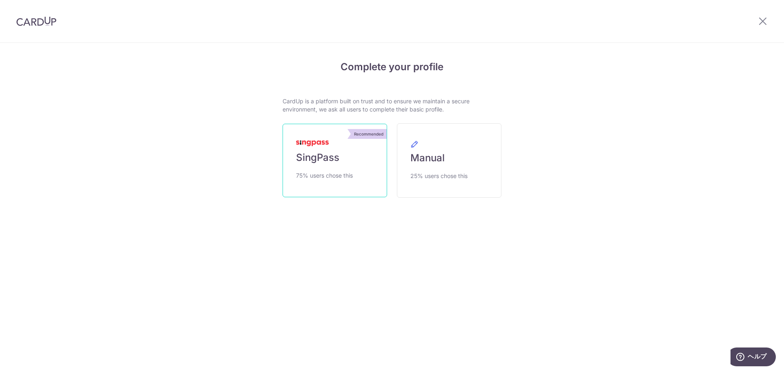  I want to click on span: SingPass, so click(318, 158).